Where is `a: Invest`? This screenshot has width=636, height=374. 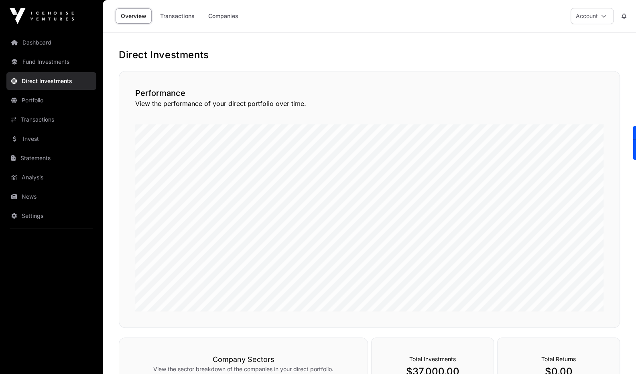
a: Invest is located at coordinates (51, 139).